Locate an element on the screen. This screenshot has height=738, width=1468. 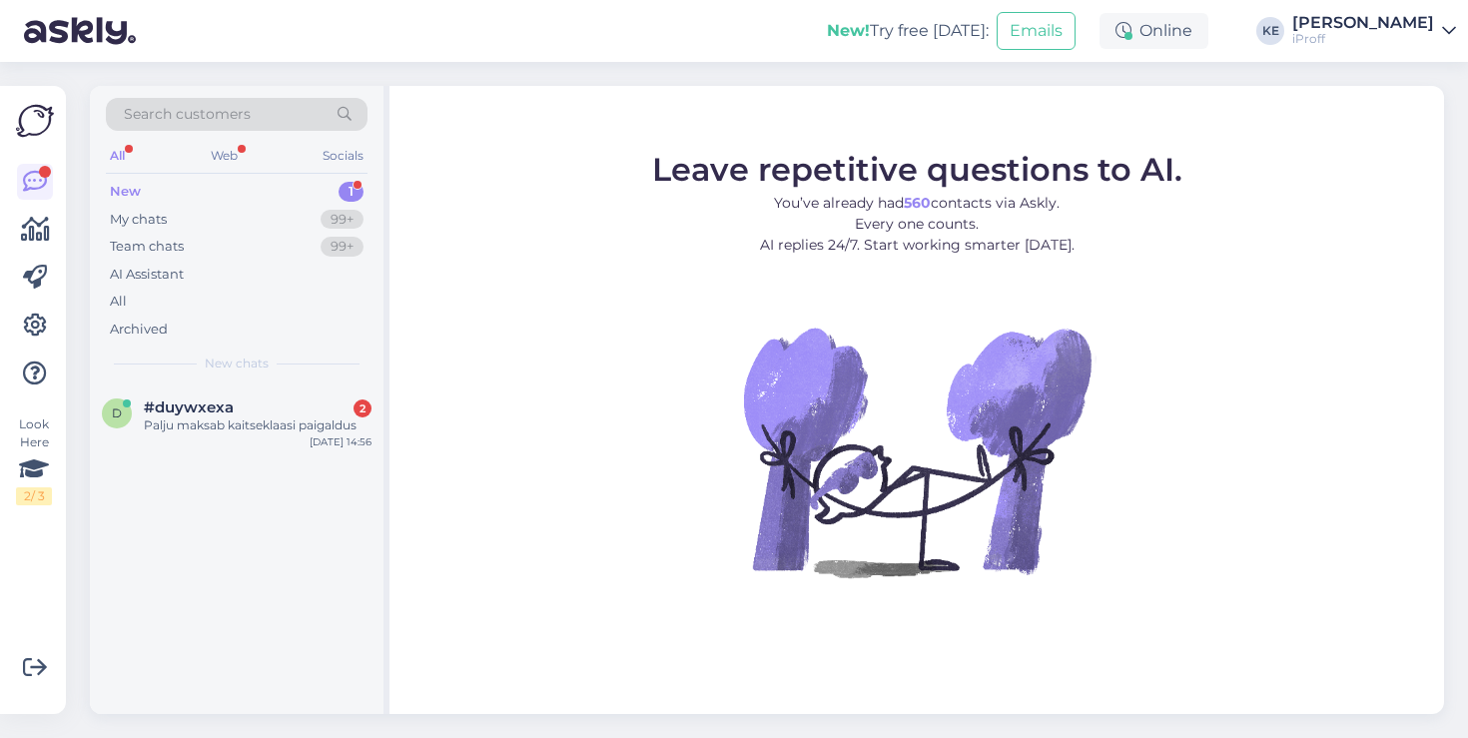
b: 560 is located at coordinates (917, 203).